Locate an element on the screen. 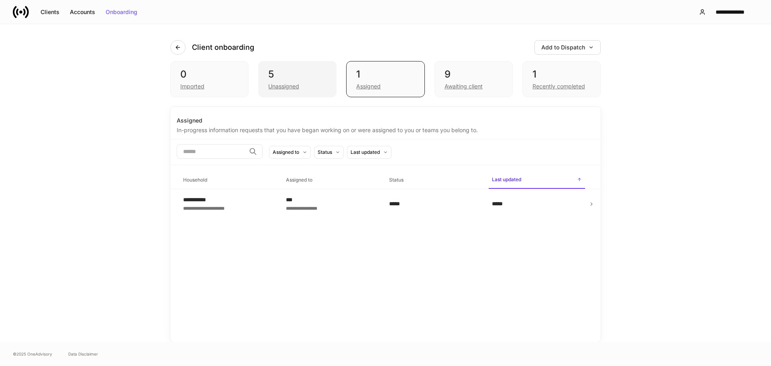  h6: Status is located at coordinates (396, 179).